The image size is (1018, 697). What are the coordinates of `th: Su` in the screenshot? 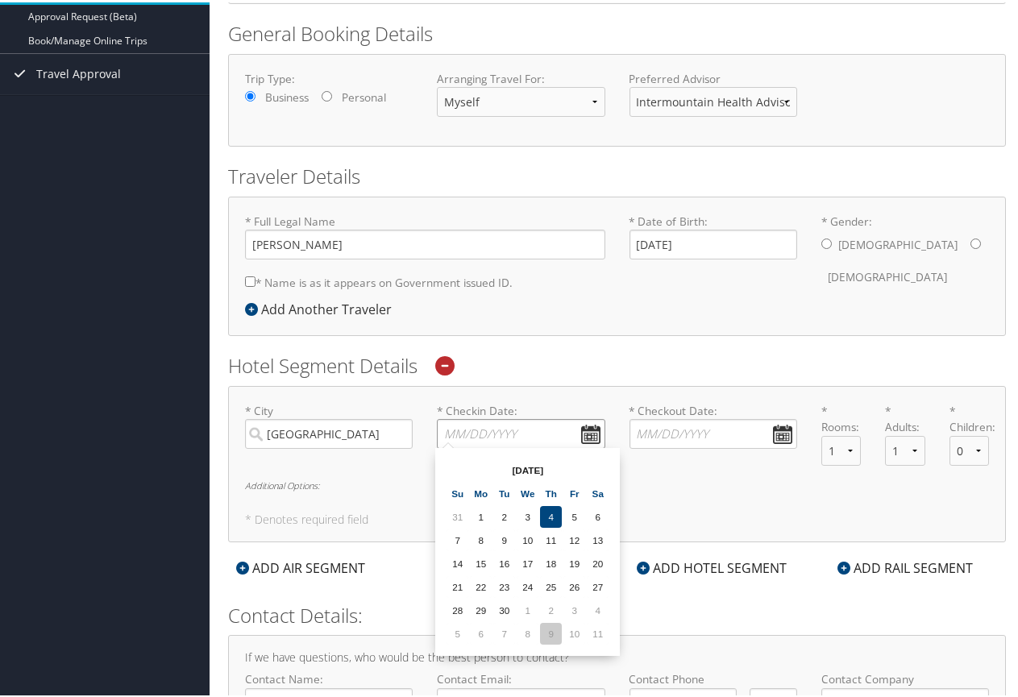 It's located at (457, 491).